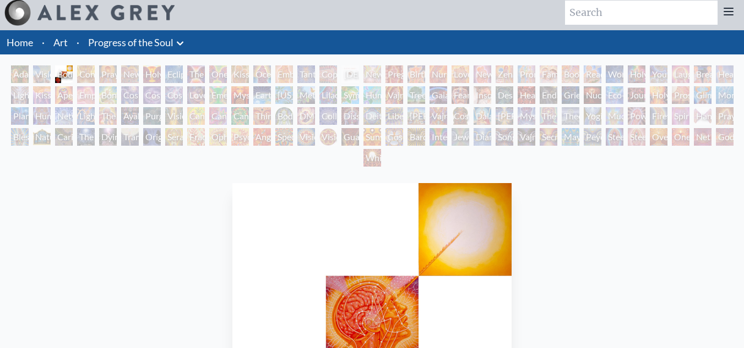  Describe the element at coordinates (130, 95) in the screenshot. I see `div: Cosmic Creativity` at that location.